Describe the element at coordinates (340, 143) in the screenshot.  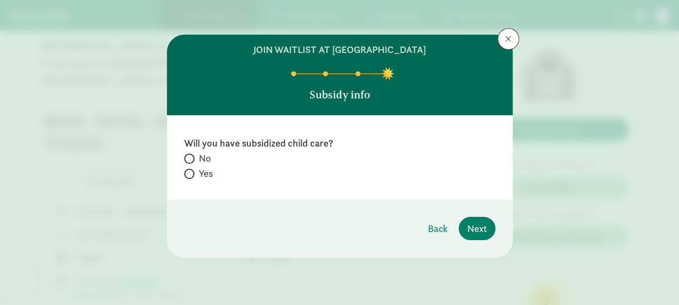
I see `label: Will you have subsidized child care?` at that location.